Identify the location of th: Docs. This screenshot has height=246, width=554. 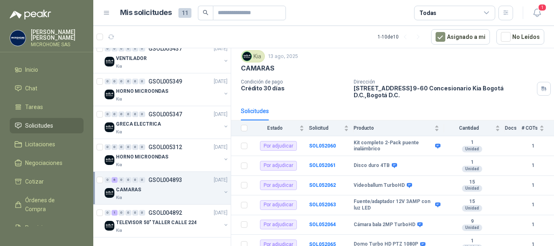
(513, 128).